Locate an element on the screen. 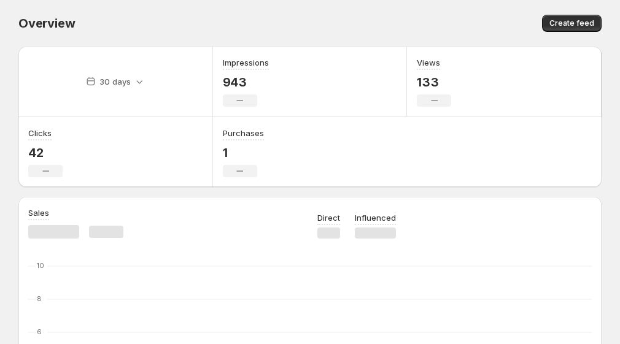 Image resolution: width=620 pixels, height=344 pixels. h3: Sales is located at coordinates (39, 213).